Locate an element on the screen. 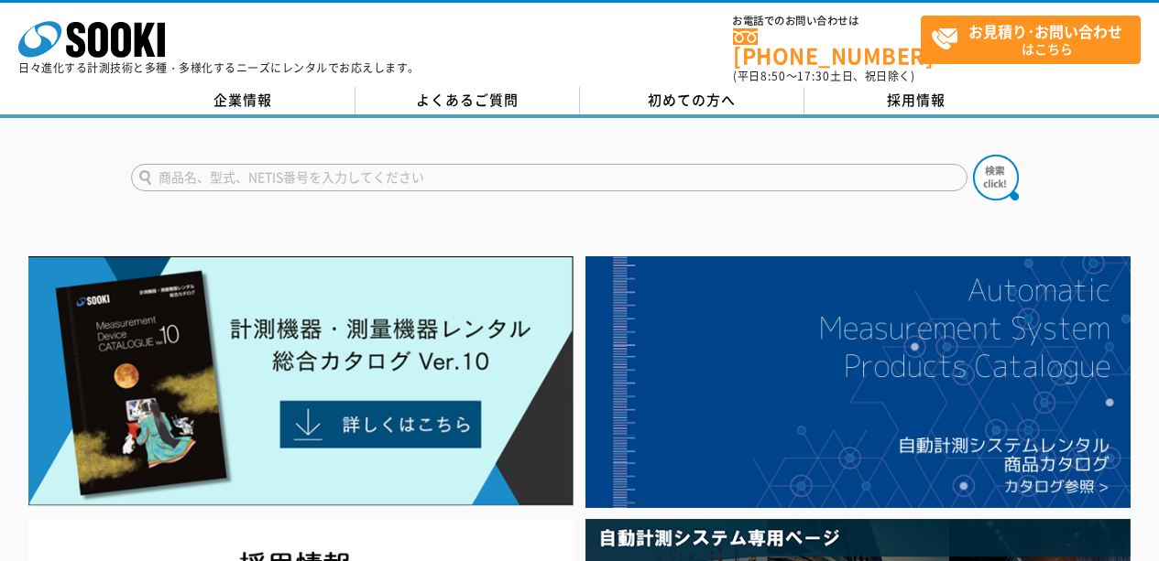 This screenshot has height=561, width=1159. span: (平日 ～ 土日、祝日除く) is located at coordinates (823, 76).